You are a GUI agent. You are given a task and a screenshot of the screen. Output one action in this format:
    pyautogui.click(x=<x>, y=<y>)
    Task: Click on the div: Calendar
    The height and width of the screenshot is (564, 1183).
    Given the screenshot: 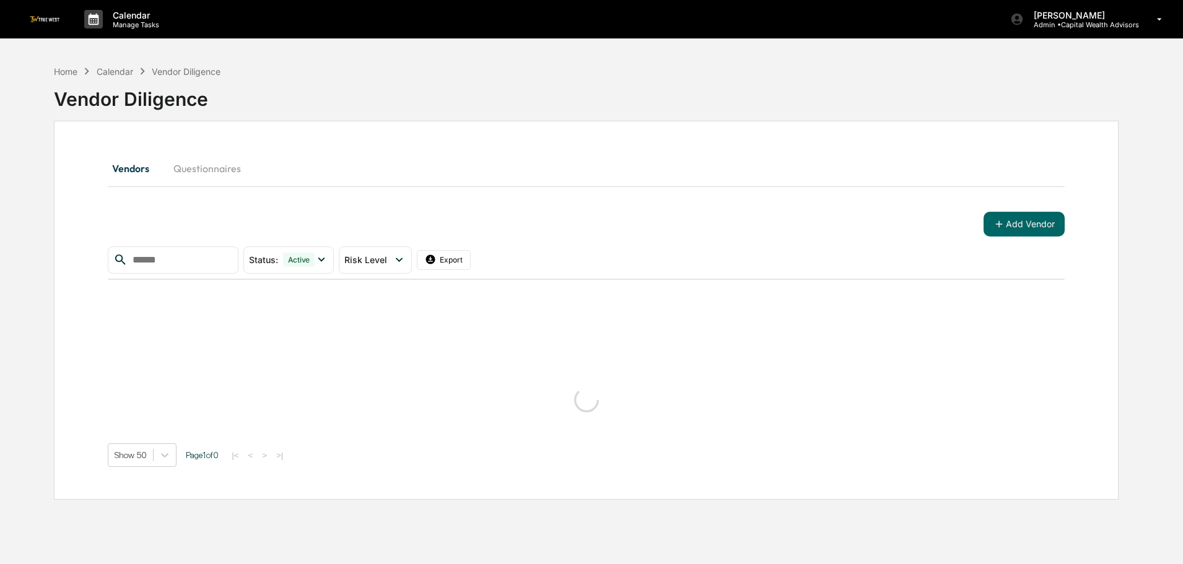 What is the action you would take?
    pyautogui.click(x=115, y=71)
    